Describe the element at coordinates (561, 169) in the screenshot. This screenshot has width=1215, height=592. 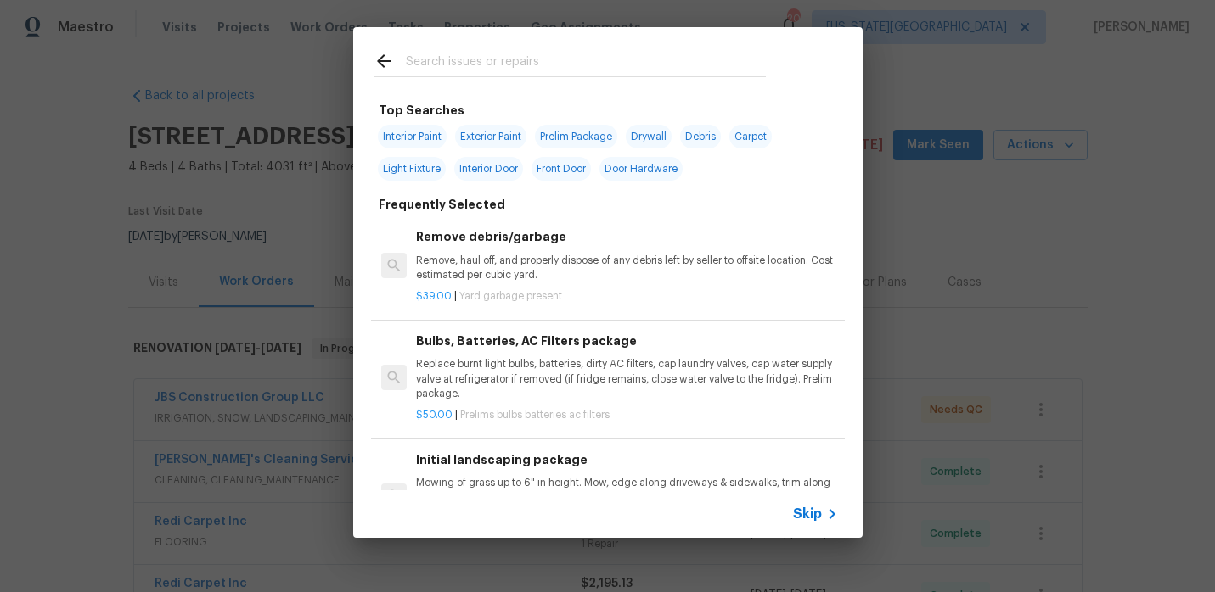
I see `span: Front Door` at that location.